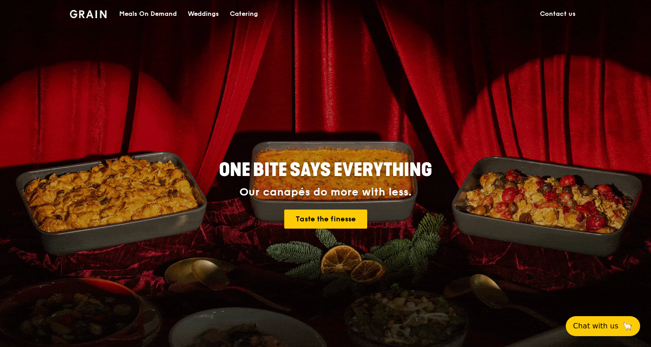 The image size is (651, 347). What do you see at coordinates (326, 192) in the screenshot?
I see `div: Our canapés do more with less.` at bounding box center [326, 192].